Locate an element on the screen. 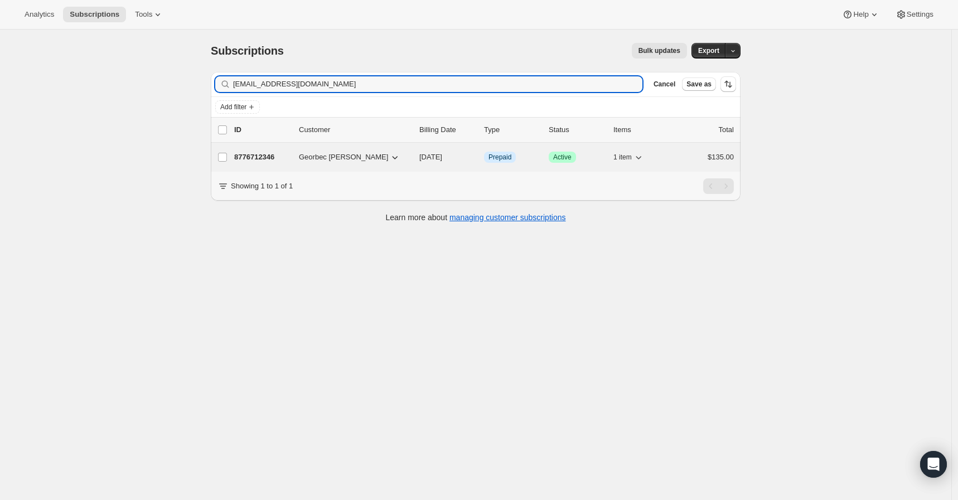  button: Save as is located at coordinates (699, 84).